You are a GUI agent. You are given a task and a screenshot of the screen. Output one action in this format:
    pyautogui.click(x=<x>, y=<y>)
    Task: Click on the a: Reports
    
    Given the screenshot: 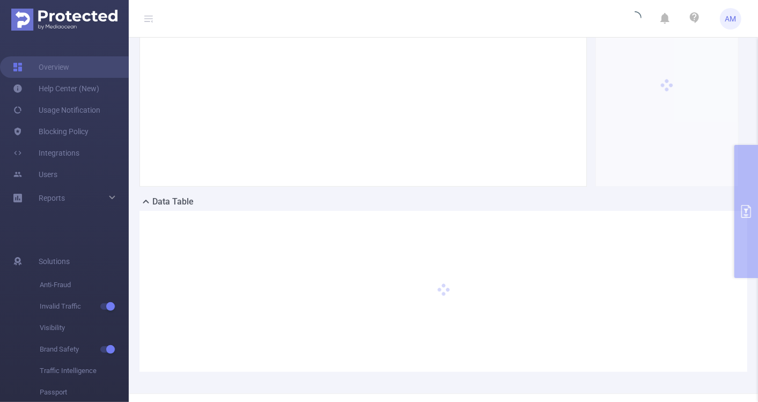 What is the action you would take?
    pyautogui.click(x=52, y=198)
    